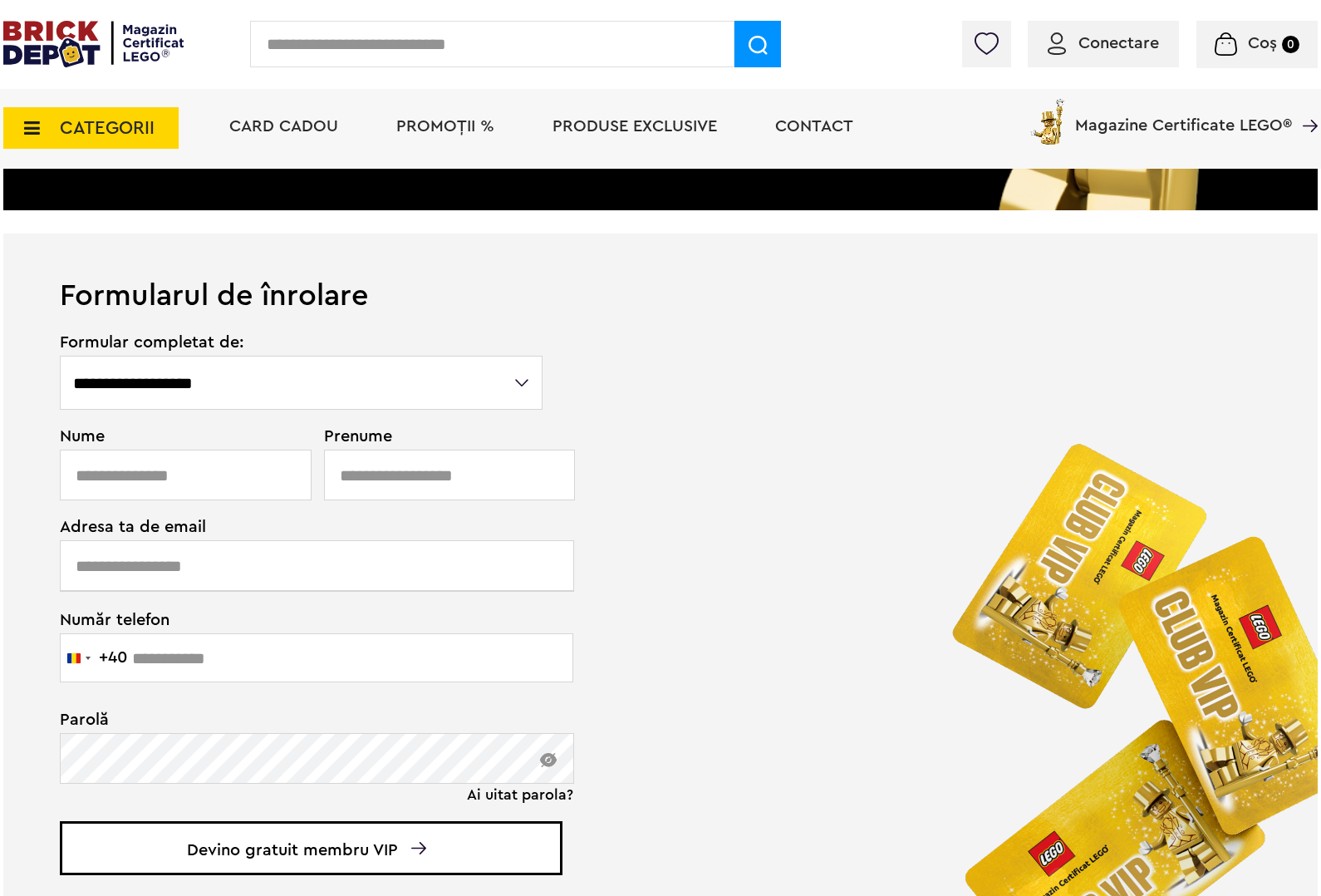  Describe the element at coordinates (1118, 43) in the screenshot. I see `span: Conectare` at that location.